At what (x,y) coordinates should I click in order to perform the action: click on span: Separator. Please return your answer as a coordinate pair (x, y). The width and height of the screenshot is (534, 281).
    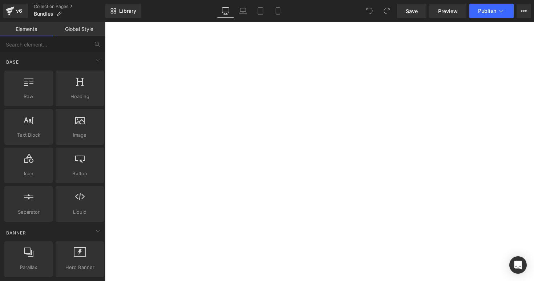
    Looking at the image, I should click on (28, 212).